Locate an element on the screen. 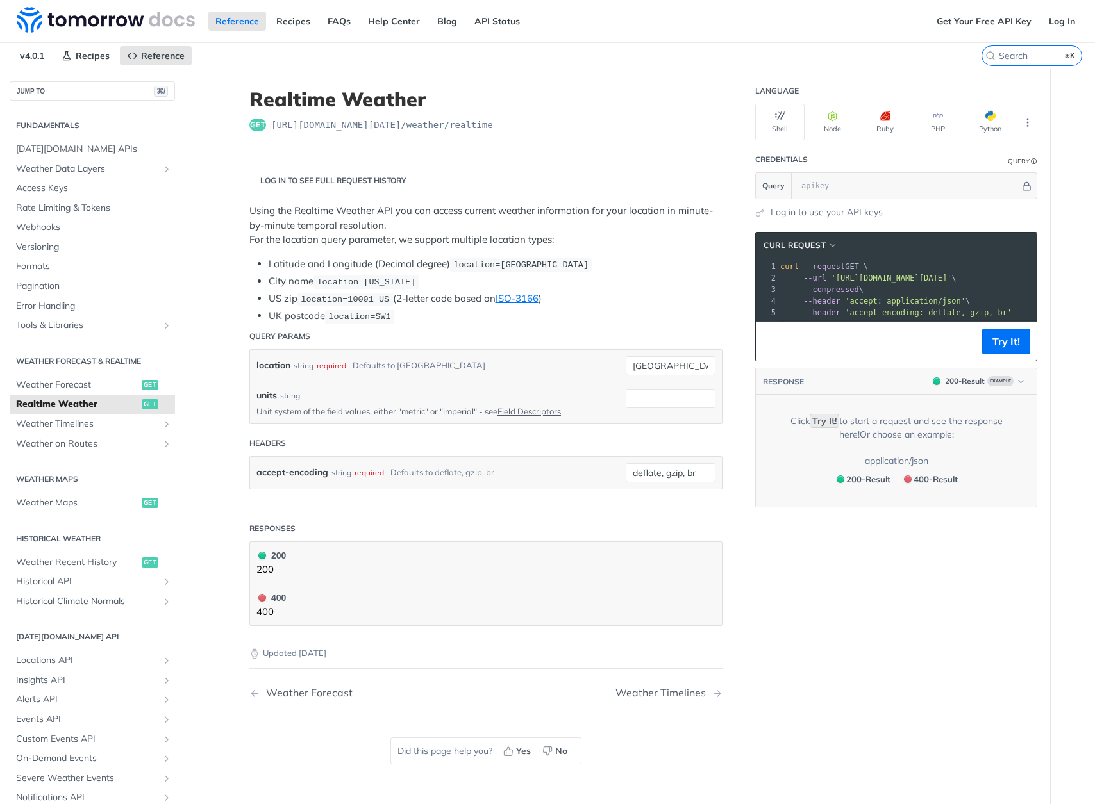  button: Copy to clipboard is located at coordinates (771, 342).